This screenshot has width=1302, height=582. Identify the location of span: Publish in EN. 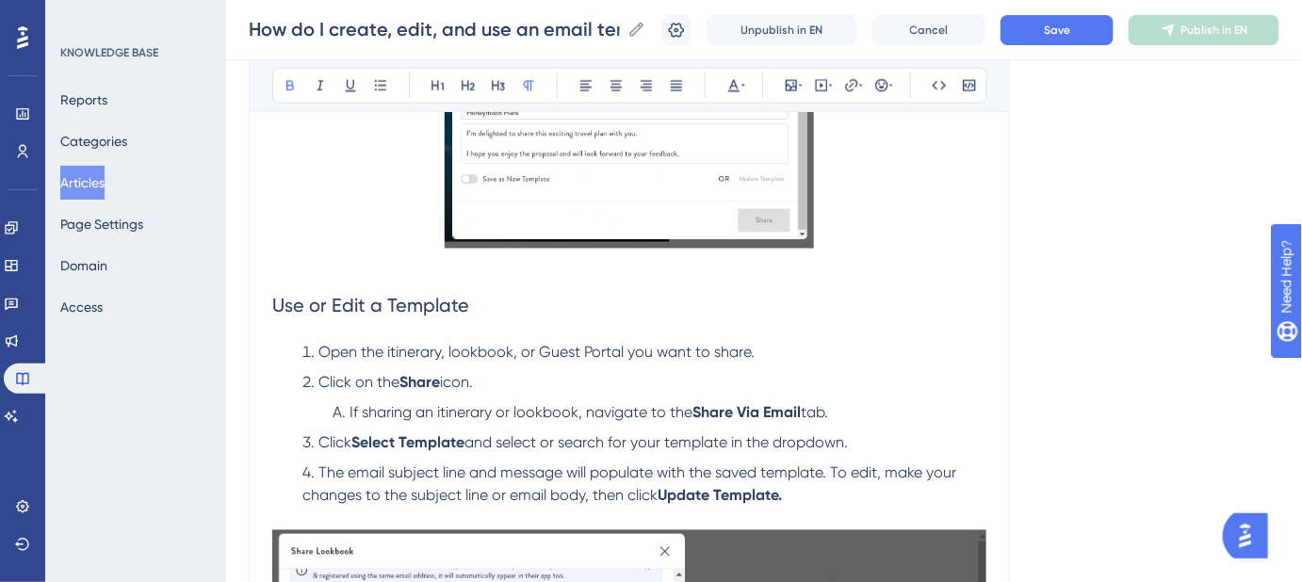
(1215, 30).